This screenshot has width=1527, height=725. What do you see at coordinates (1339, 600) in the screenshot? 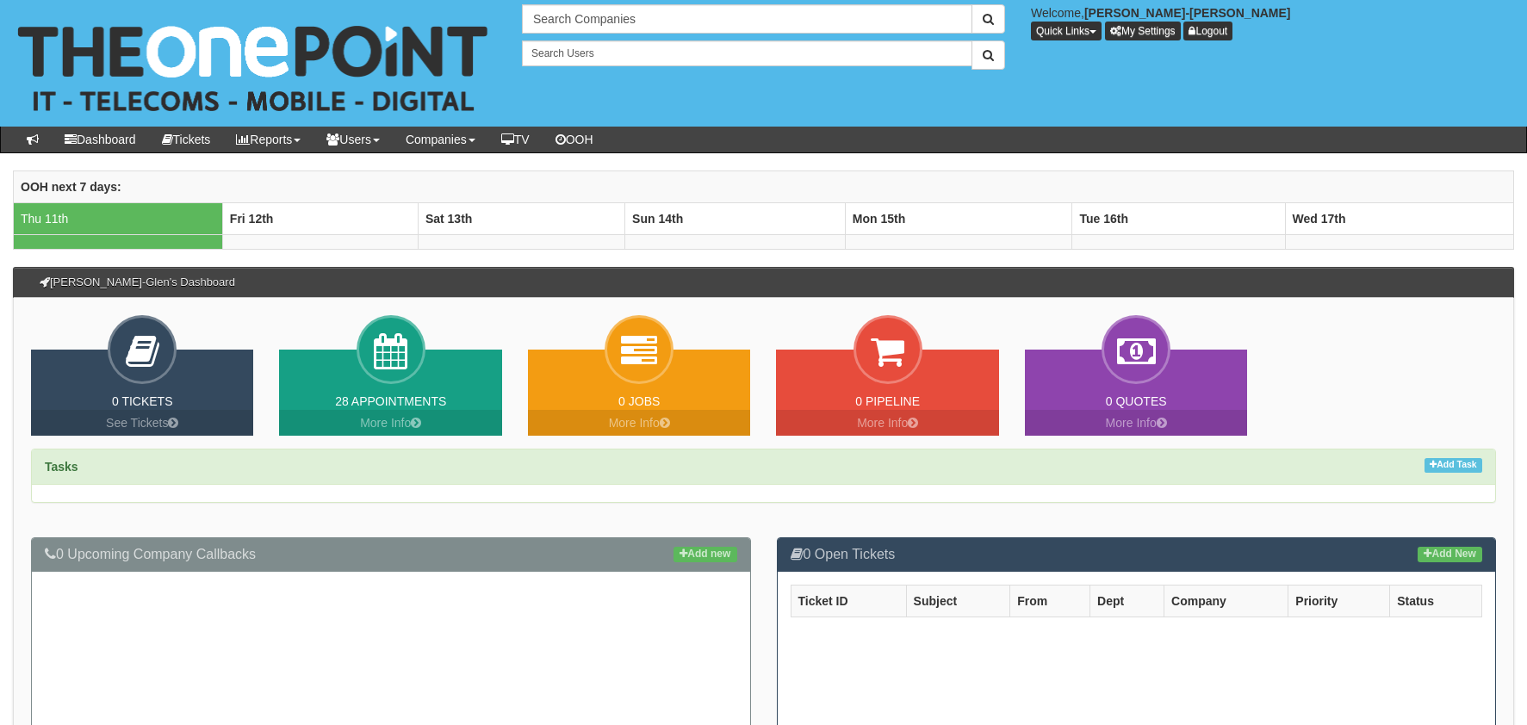
I see `th: Priority` at bounding box center [1339, 600].